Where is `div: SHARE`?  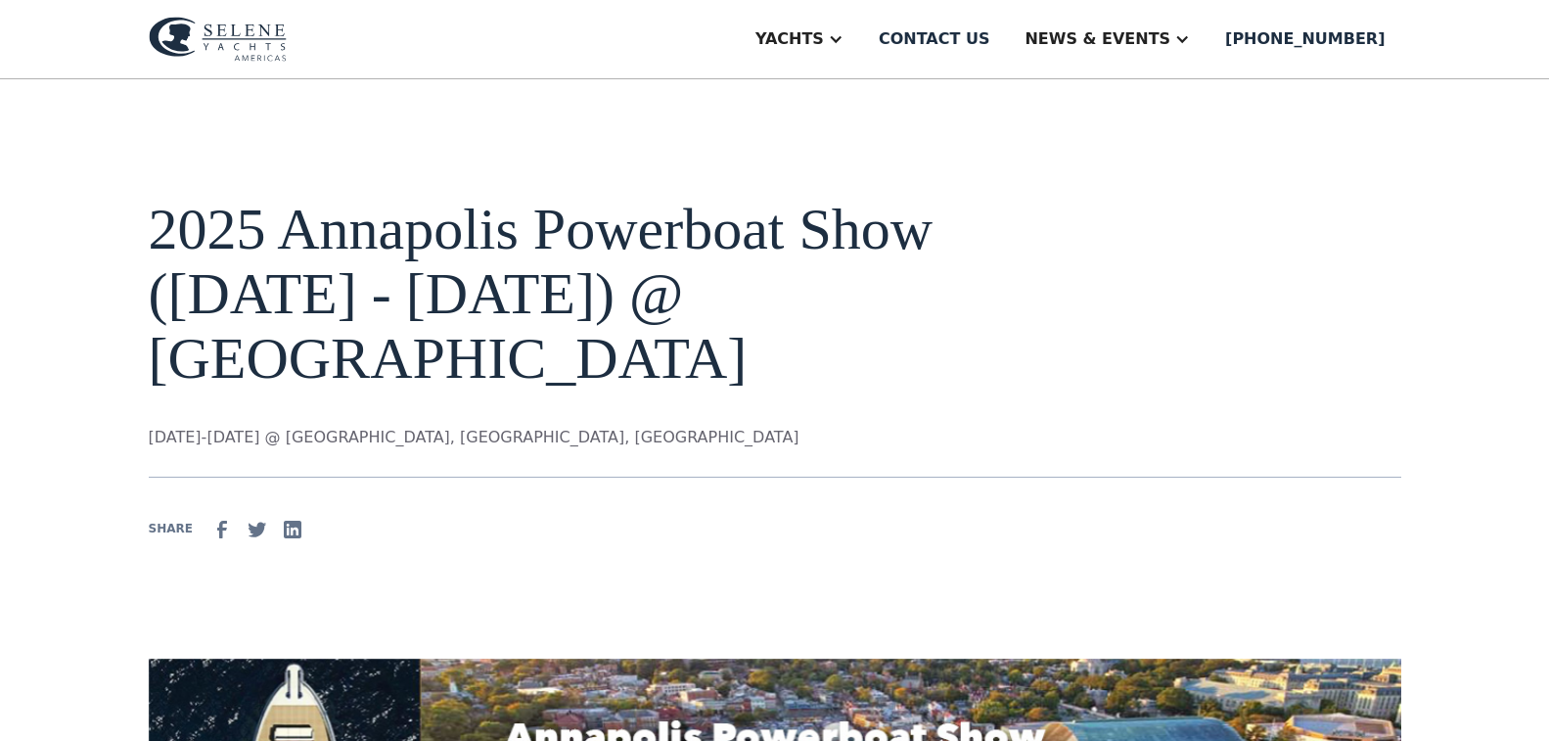 div: SHARE is located at coordinates (170, 528).